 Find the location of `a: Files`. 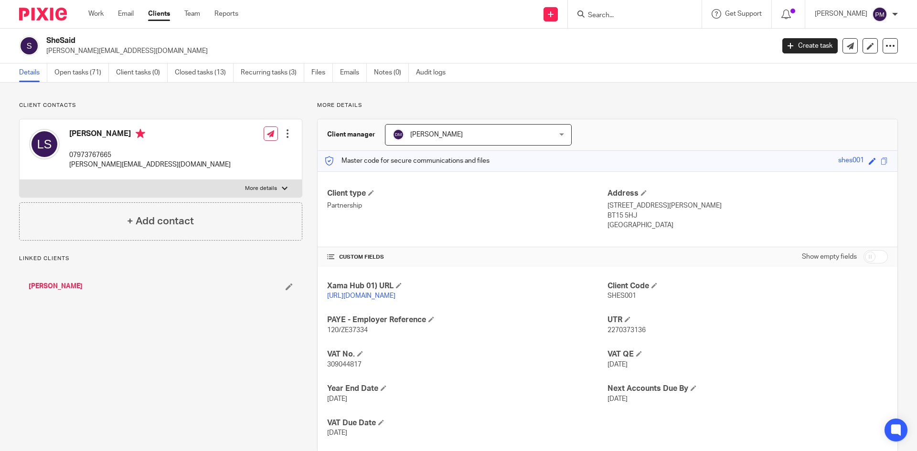

a: Files is located at coordinates (322, 73).